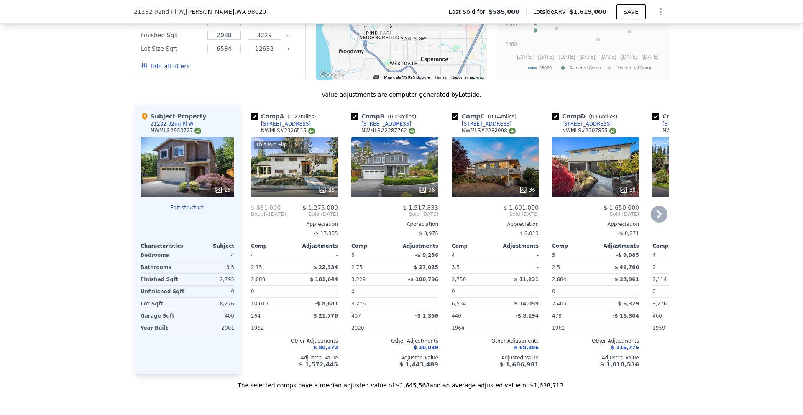 This screenshot has height=415, width=803. Describe the element at coordinates (406, 77) in the screenshot. I see `span: Map data ©2025 Google` at that location.